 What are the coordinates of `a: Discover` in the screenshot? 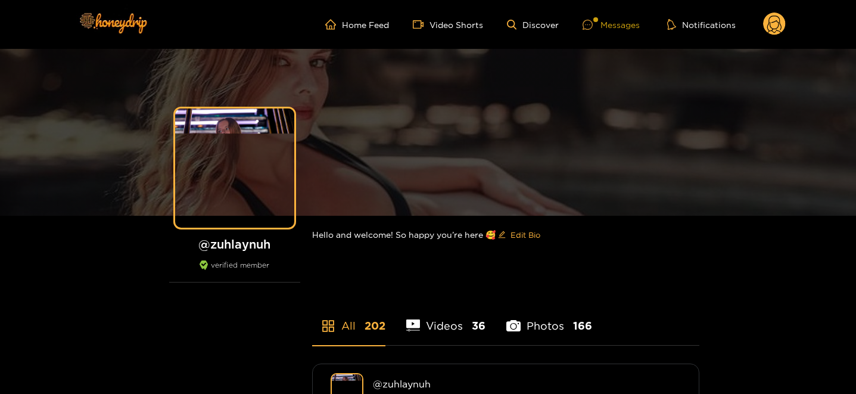 It's located at (532, 24).